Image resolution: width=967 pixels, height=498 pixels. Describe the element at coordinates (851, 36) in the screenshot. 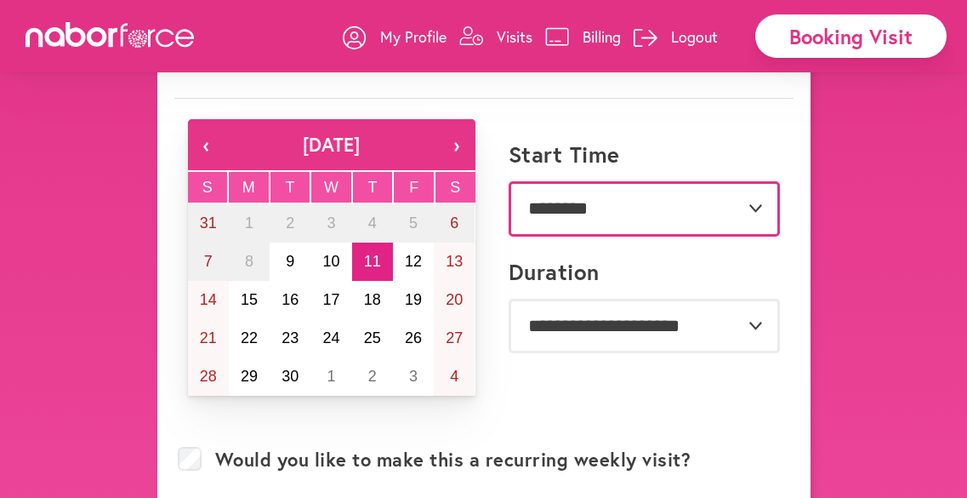

I see `div: Booking Visit` at that location.